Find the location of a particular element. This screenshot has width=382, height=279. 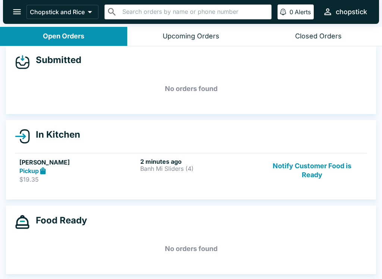

button: Chopstick and Rice is located at coordinates (62, 12).